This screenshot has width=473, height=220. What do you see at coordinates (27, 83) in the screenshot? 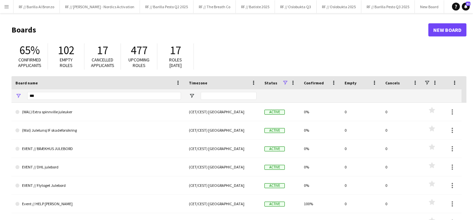
I see `span: Board name` at bounding box center [27, 83].